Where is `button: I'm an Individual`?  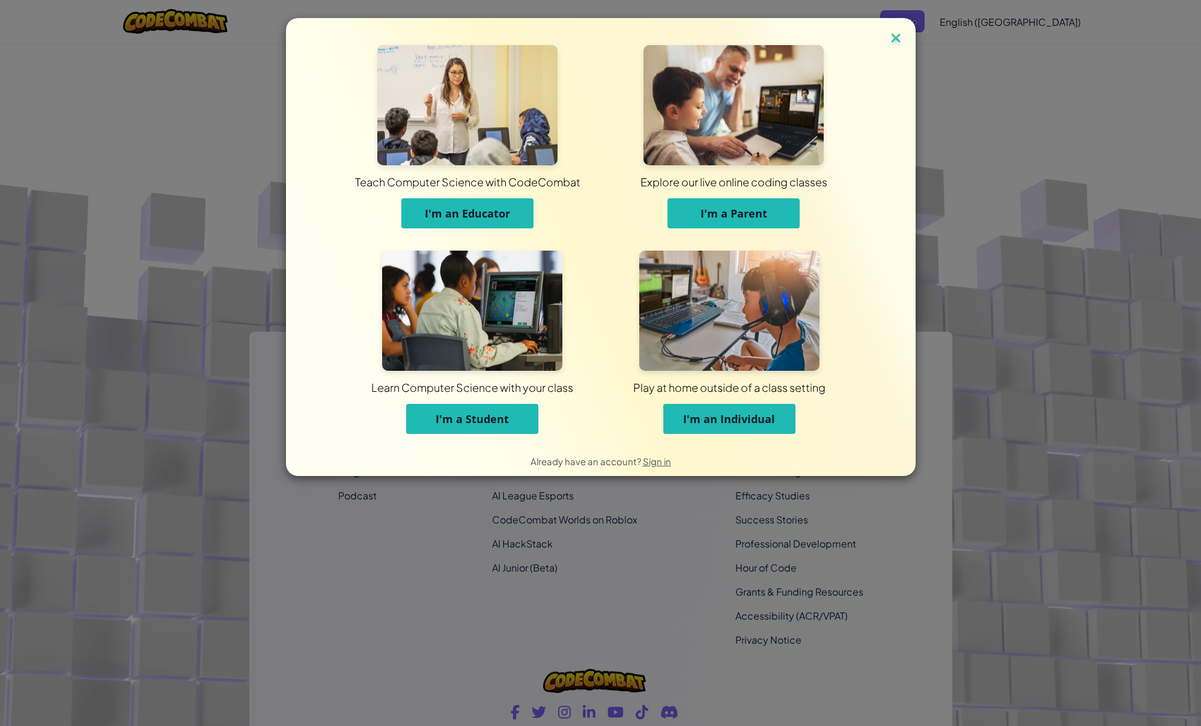 button: I'm an Individual is located at coordinates (730, 419).